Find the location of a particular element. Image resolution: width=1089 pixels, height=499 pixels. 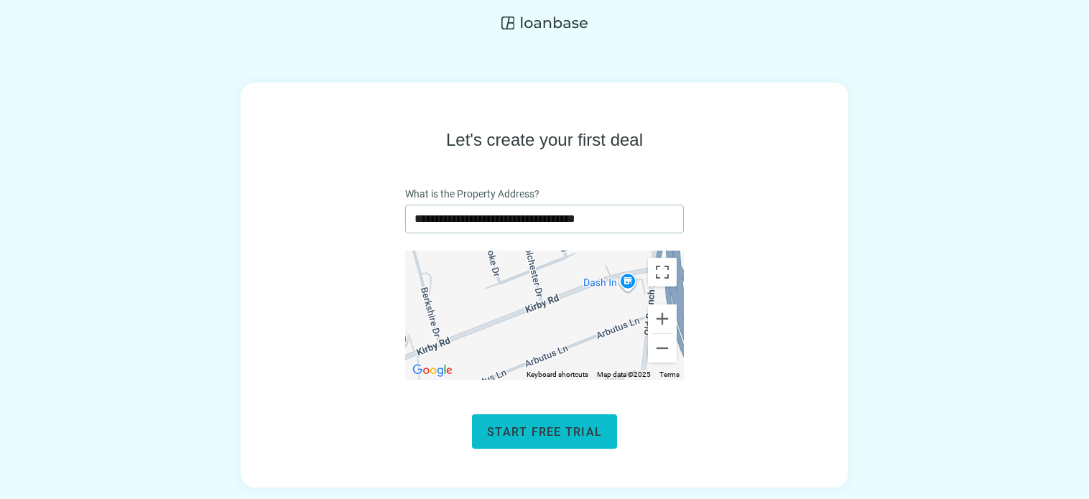

span: What is the Property Address? is located at coordinates (472, 194).